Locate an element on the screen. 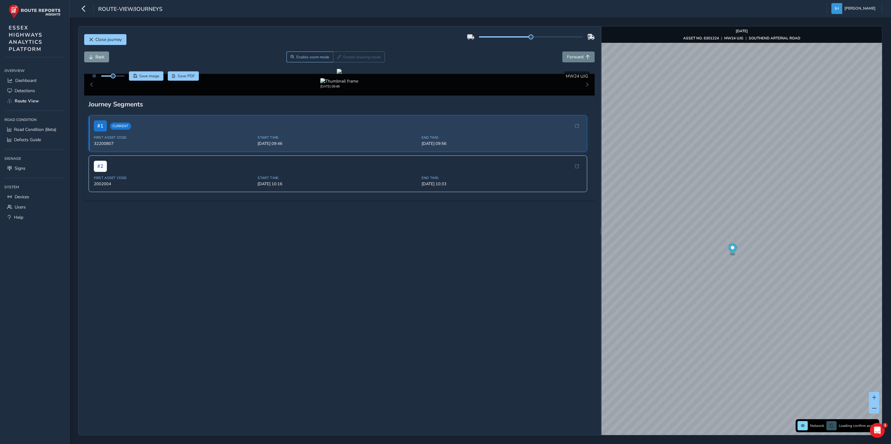 This screenshot has height=444, width=891. button: PDF is located at coordinates (183, 76).